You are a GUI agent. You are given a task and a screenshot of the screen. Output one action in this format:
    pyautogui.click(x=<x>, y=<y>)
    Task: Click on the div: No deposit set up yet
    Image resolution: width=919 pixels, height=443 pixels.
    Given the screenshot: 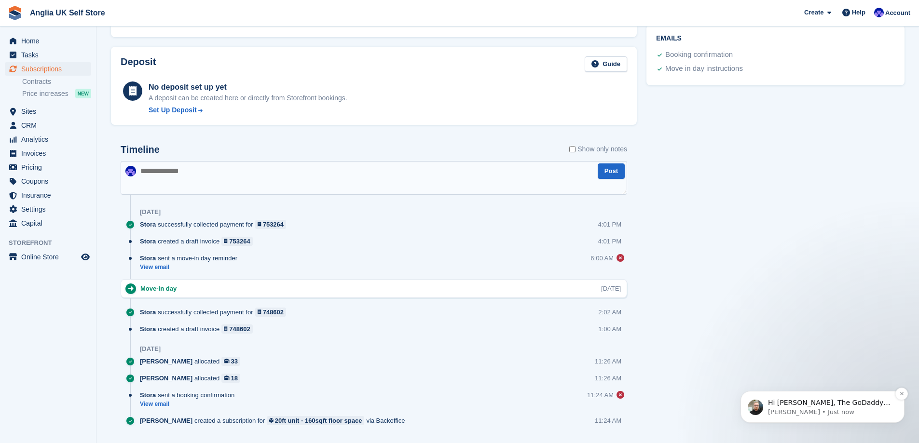 What is the action you would take?
    pyautogui.click(x=248, y=87)
    